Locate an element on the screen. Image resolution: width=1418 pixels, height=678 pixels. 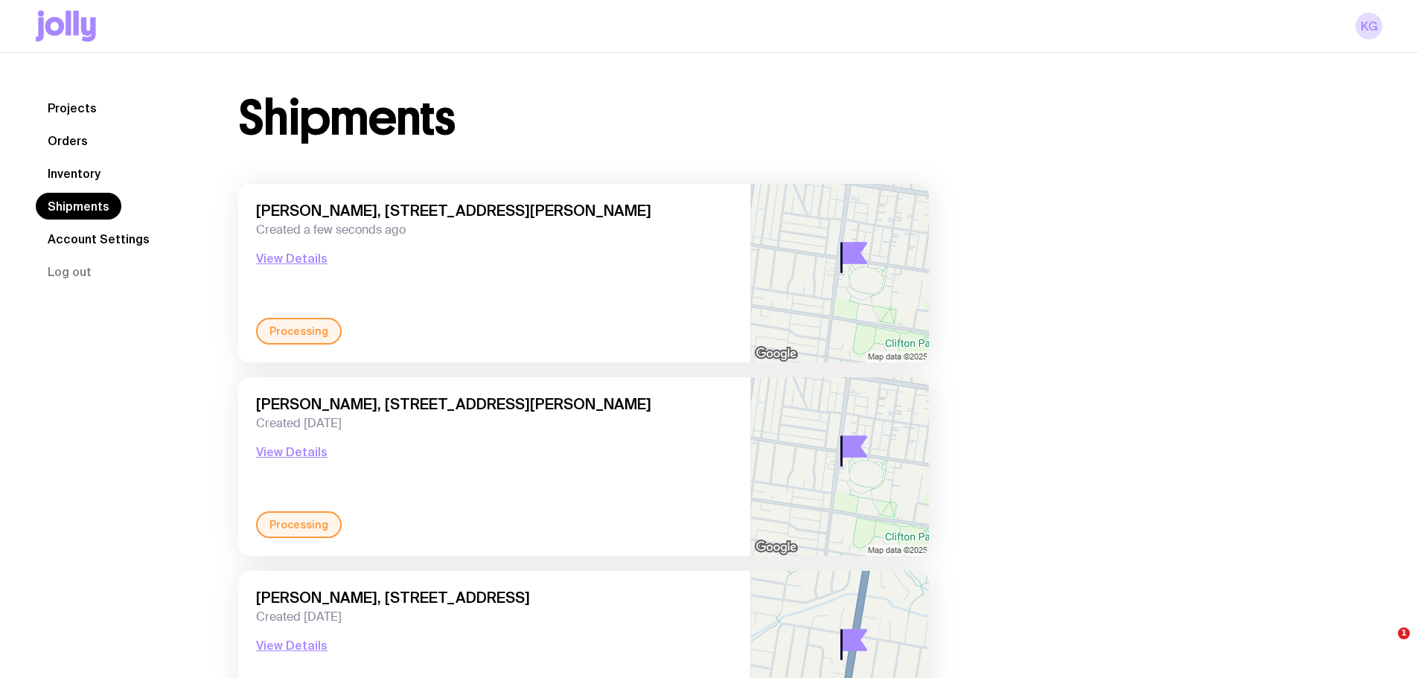
a: Account Settings is located at coordinates (98, 239).